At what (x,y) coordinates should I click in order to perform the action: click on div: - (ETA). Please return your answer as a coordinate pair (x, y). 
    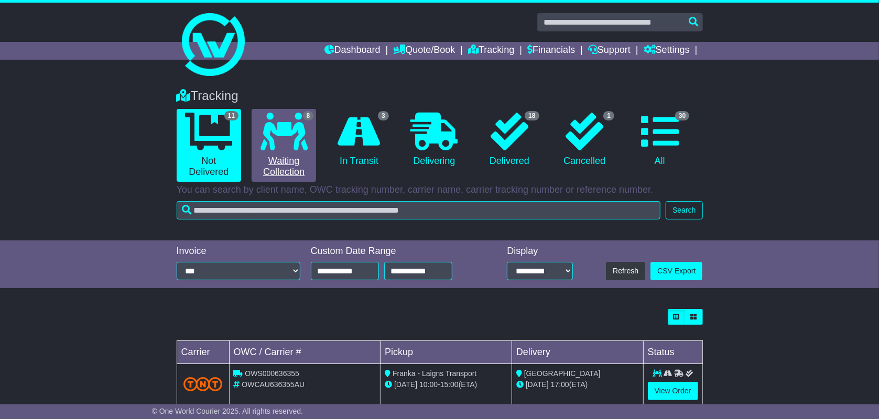
    Looking at the image, I should click on (446, 385).